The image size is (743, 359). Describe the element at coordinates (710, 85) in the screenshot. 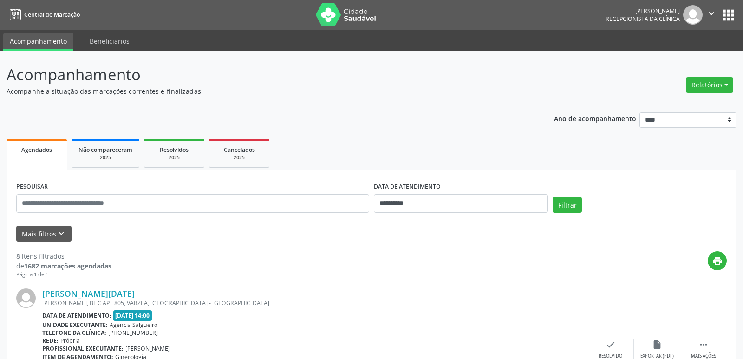

I see `button: Relatórios` at that location.